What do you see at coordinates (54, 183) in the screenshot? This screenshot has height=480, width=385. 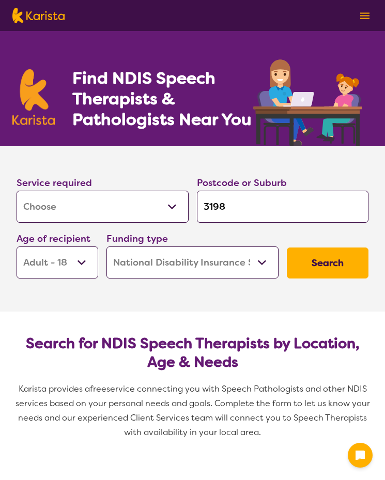 I see `label: Service required` at bounding box center [54, 183].